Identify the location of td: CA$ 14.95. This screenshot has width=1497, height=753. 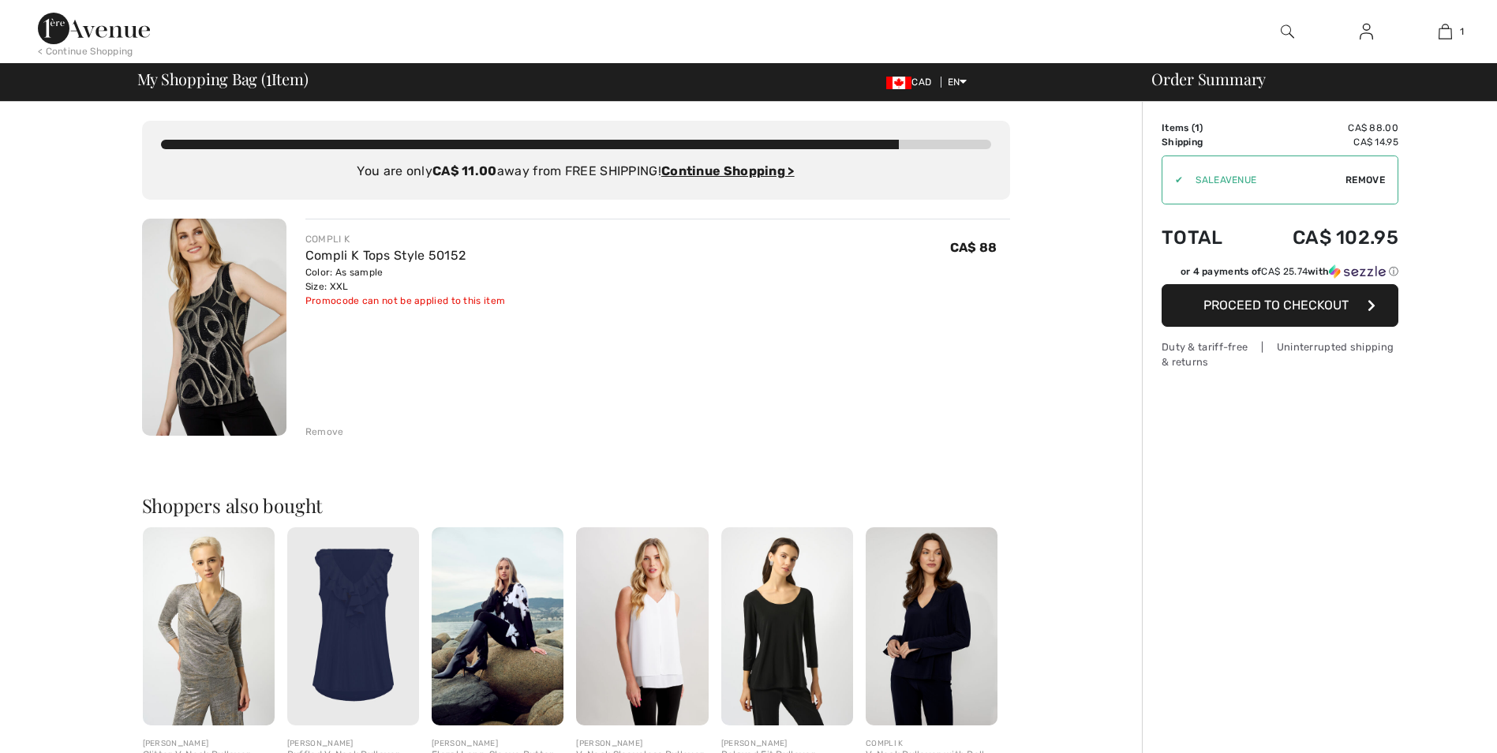
(1323, 142).